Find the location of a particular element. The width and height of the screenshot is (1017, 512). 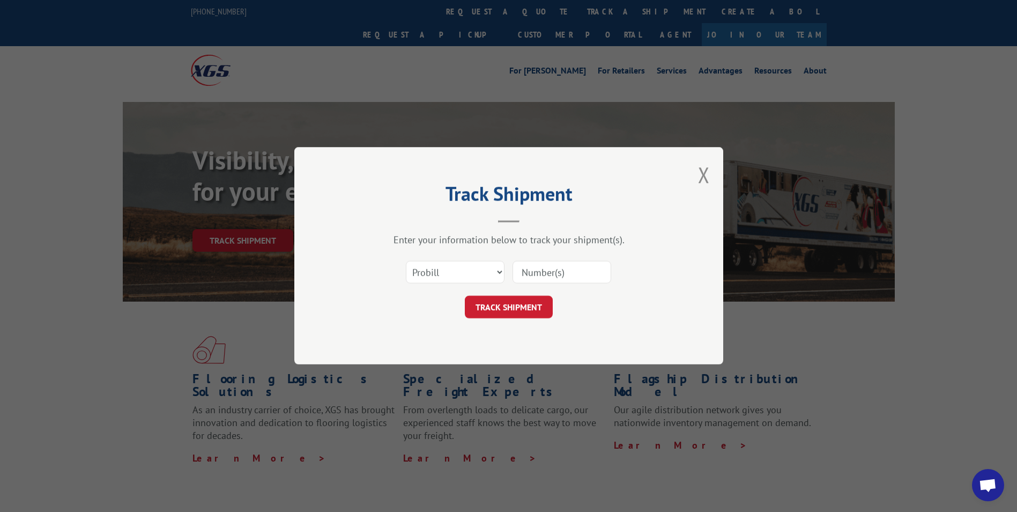

button: Close modal is located at coordinates (704, 174).